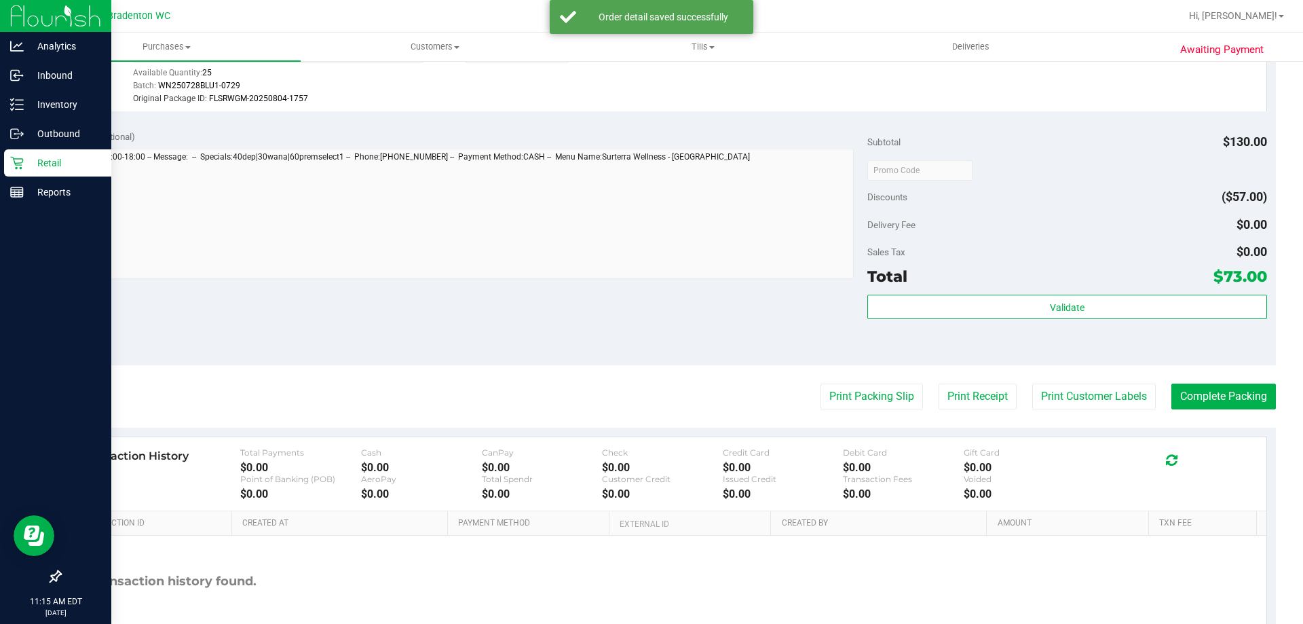  Describe the element at coordinates (531, 523) in the screenshot. I see `a: Payment Method` at that location.